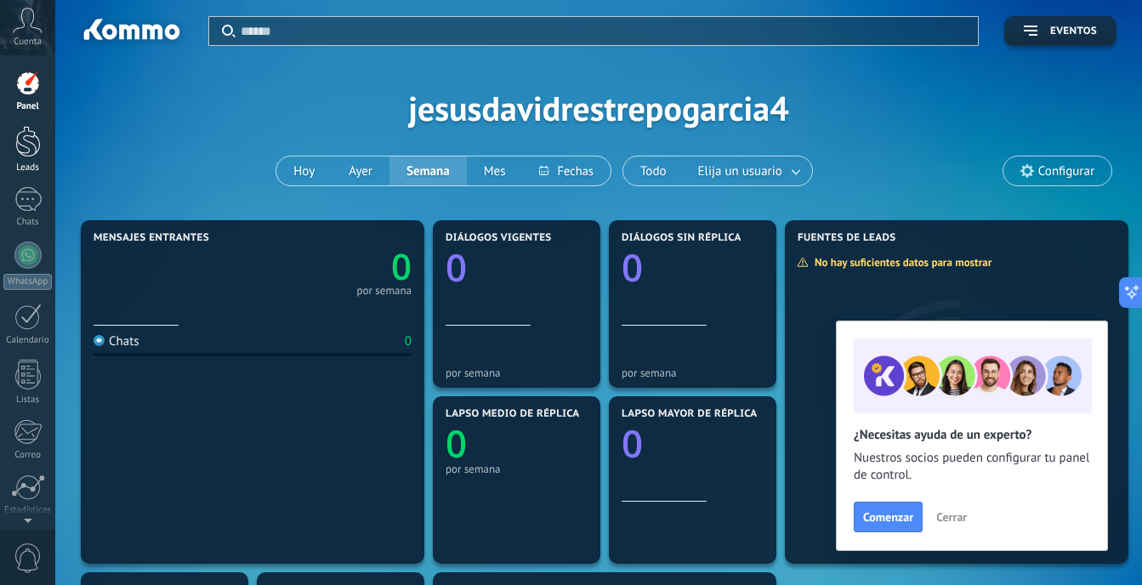 This screenshot has width=1142, height=585. Describe the element at coordinates (565, 171) in the screenshot. I see `button: Fechas` at that location.